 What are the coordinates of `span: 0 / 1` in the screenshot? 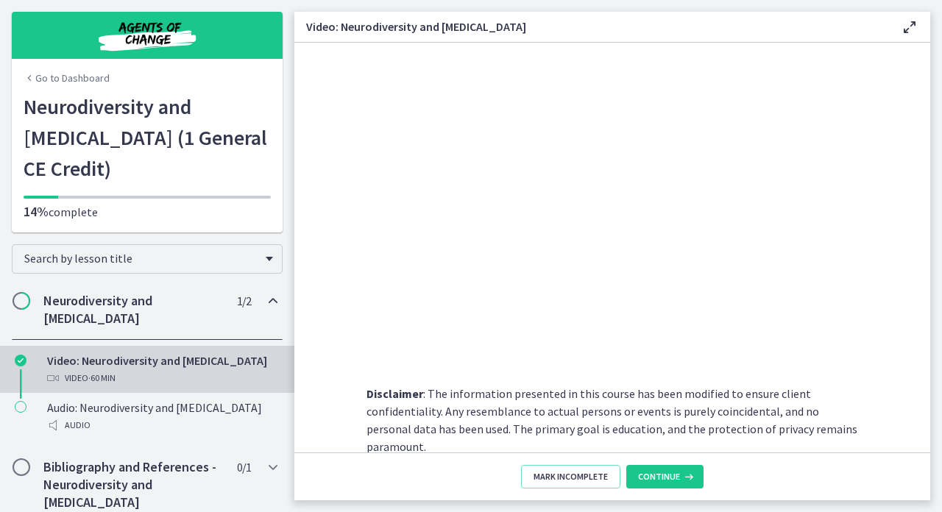 It's located at (244, 467).